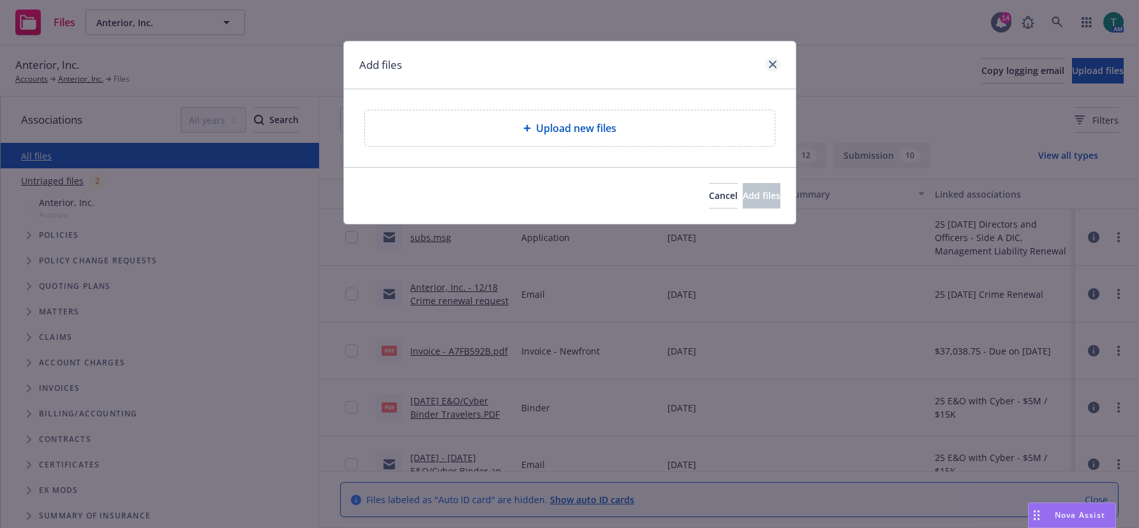 The image size is (1139, 528). Describe the element at coordinates (761, 195) in the screenshot. I see `span: Add files` at that location.